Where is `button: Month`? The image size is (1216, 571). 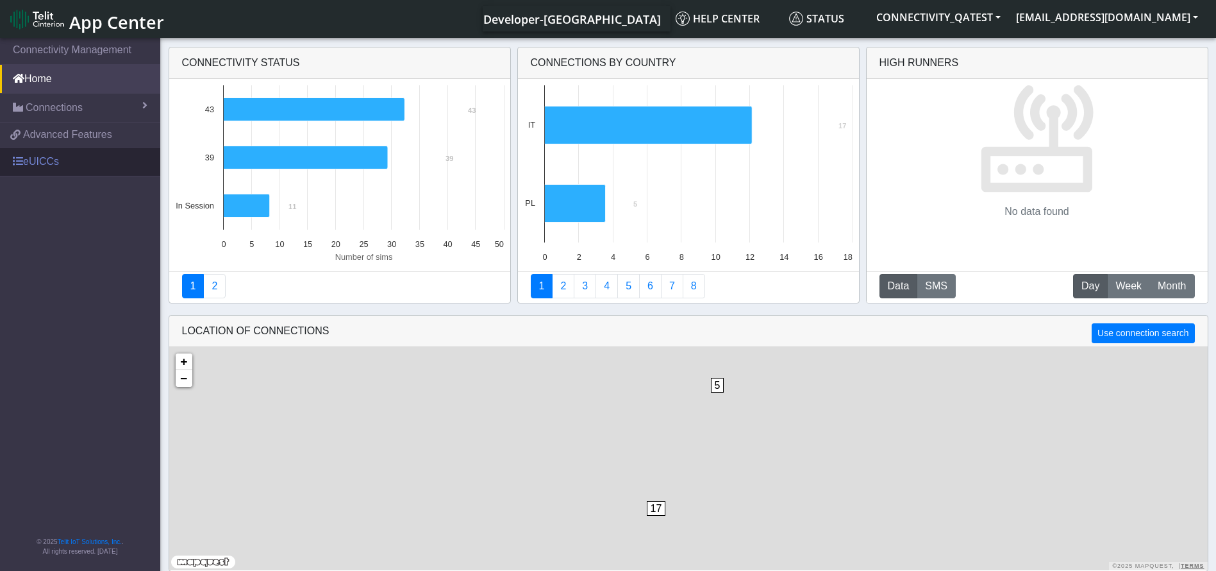
button: Month is located at coordinates (1172, 286).